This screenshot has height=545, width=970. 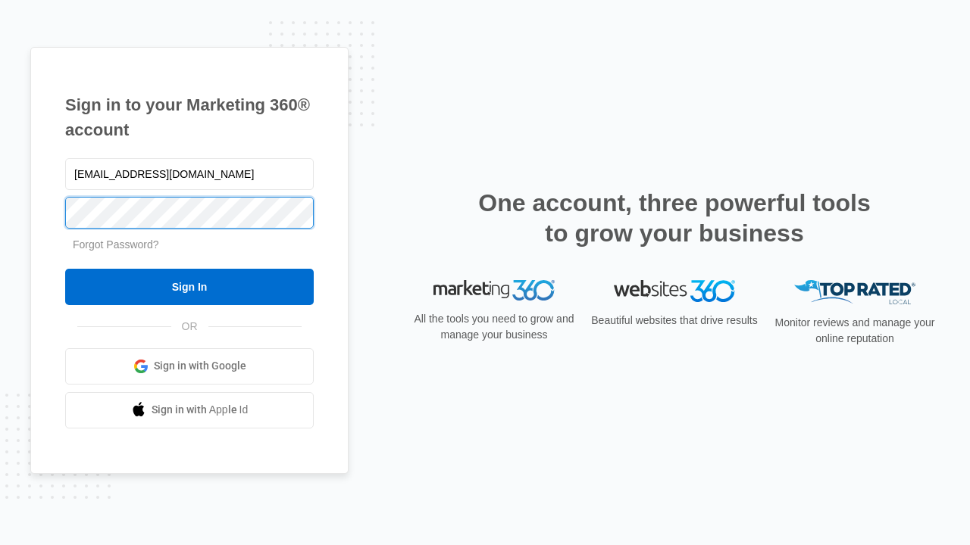 What do you see at coordinates (854, 331) in the screenshot?
I see `p: Monitor reviews and manage your online reputation` at bounding box center [854, 331].